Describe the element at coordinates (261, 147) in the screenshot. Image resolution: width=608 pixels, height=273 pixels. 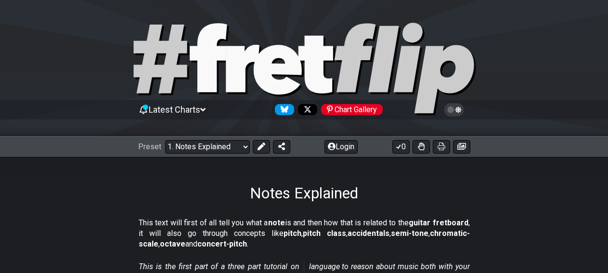
I see `button: Edit Preset` at that location.